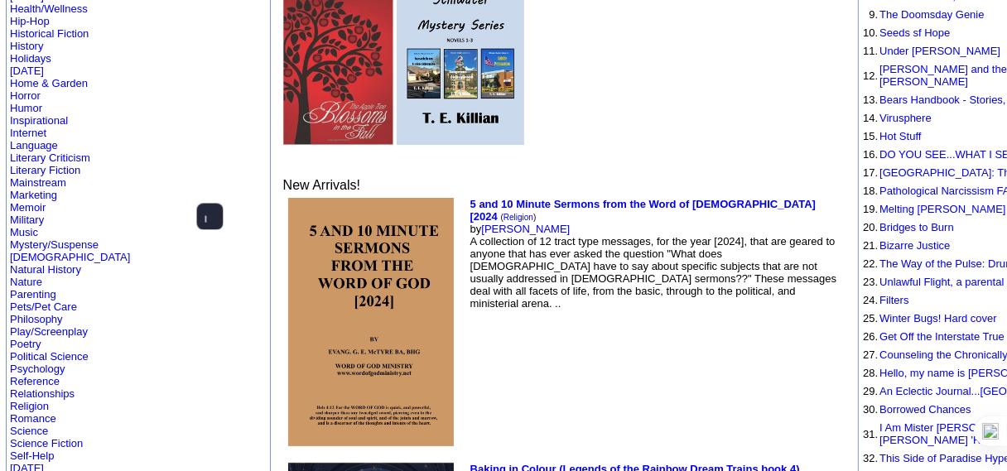 The width and height of the screenshot is (1007, 471). Describe the element at coordinates (43, 307) in the screenshot. I see `a: Pets/Pet Care` at that location.